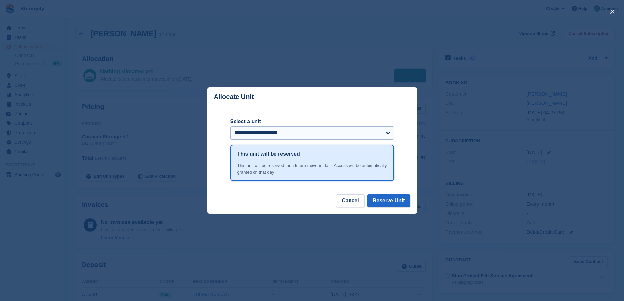 The image size is (624, 301). I want to click on div: This unit will be reserved for a future move-in date. Access will be automatically granted on tha..., so click(312, 169).